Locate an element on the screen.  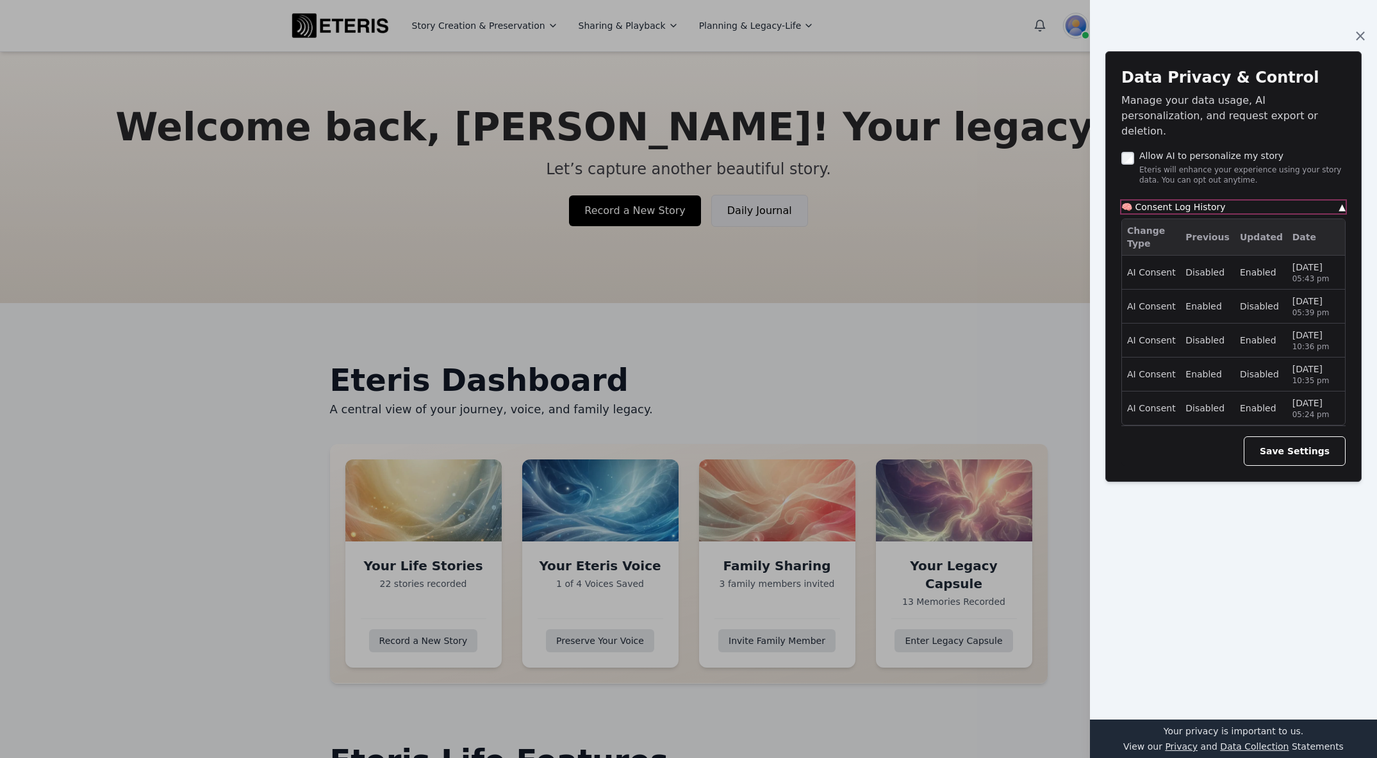
button: Close is located at coordinates (1361, 36).